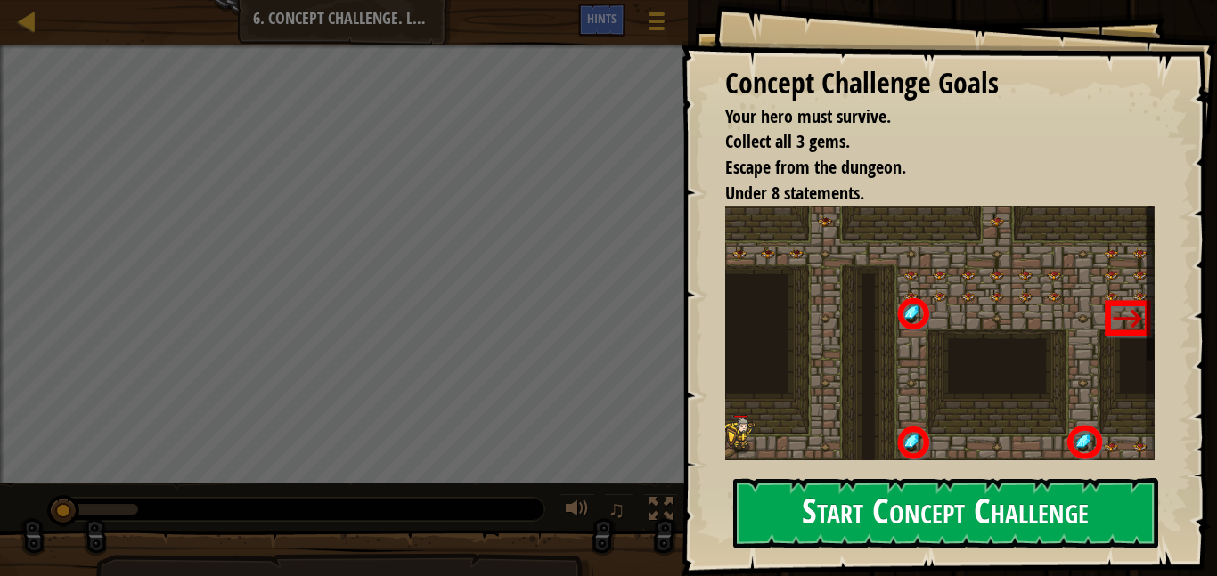  Describe the element at coordinates (945, 513) in the screenshot. I see `button: Start Concept Challenge` at that location.